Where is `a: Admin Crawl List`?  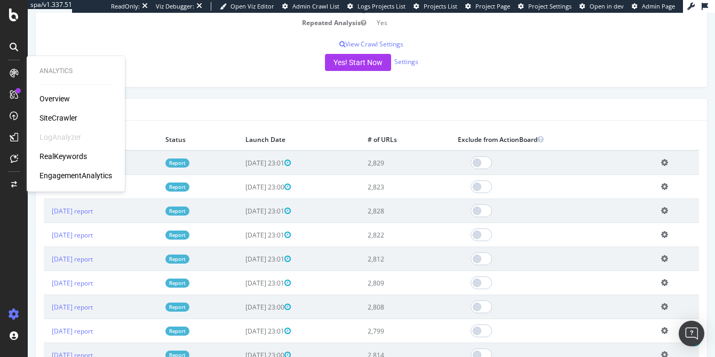
a: Admin Crawl List is located at coordinates (310, 6).